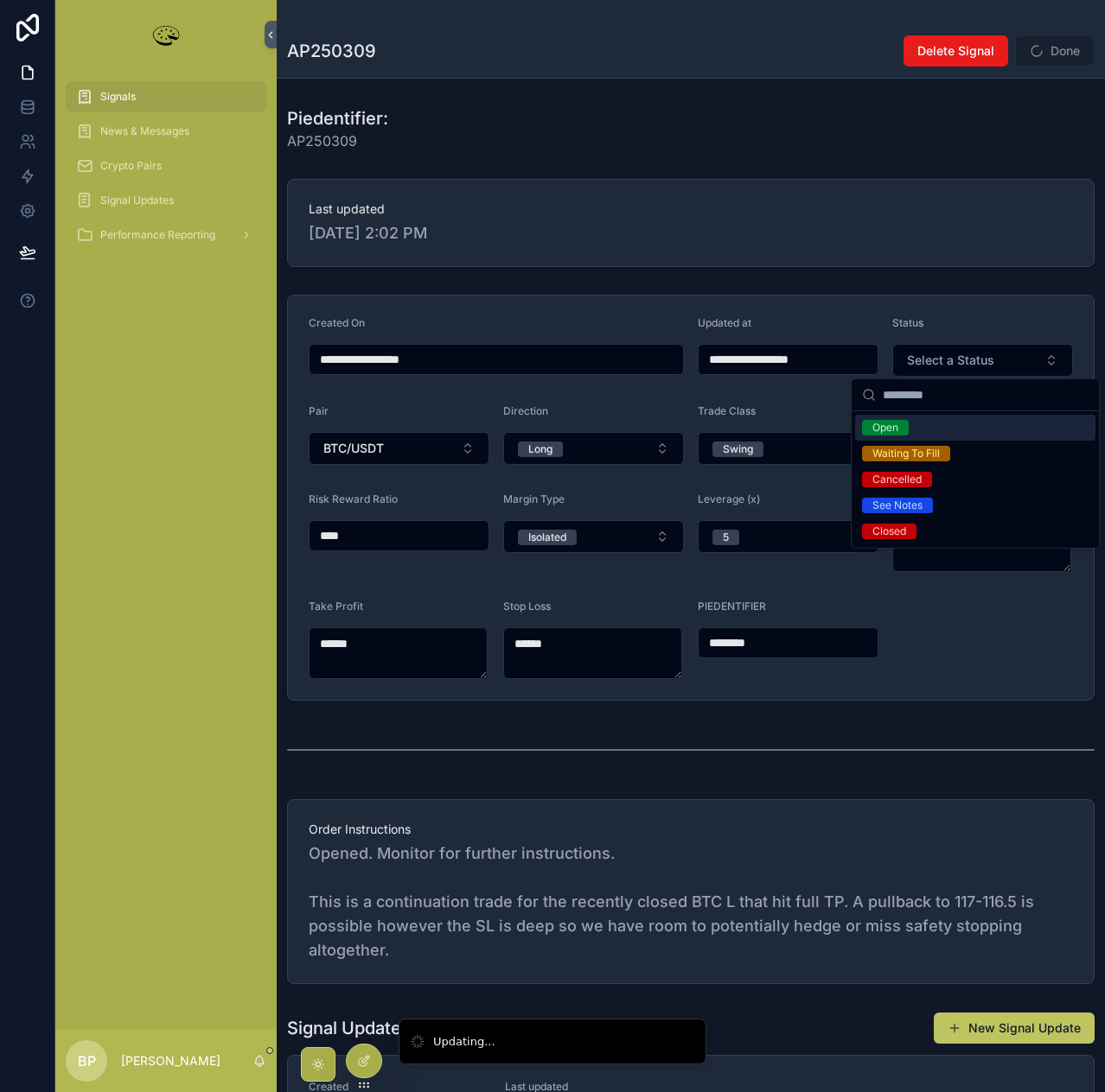 The height and width of the screenshot is (1092, 1105). Describe the element at coordinates (975, 480) in the screenshot. I see `div: Suggestions` at that location.